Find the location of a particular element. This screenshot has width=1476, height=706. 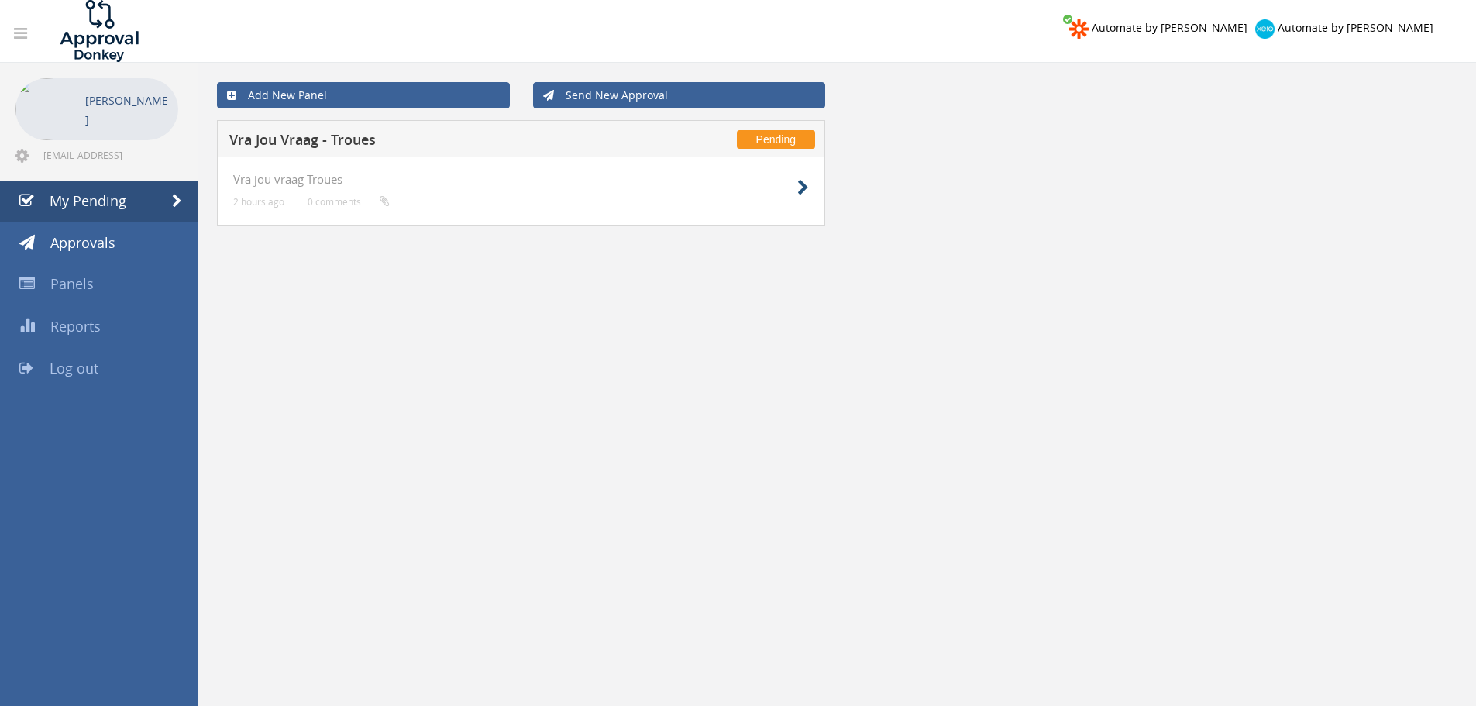

span: Reports is located at coordinates (75, 326).